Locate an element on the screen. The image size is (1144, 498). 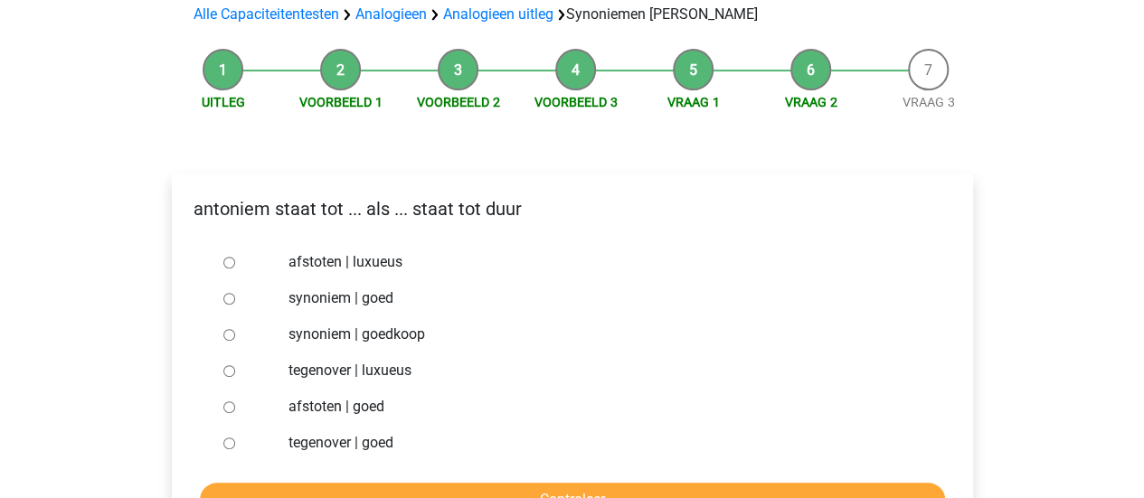
a: Analogieen uitleg is located at coordinates (498, 14).